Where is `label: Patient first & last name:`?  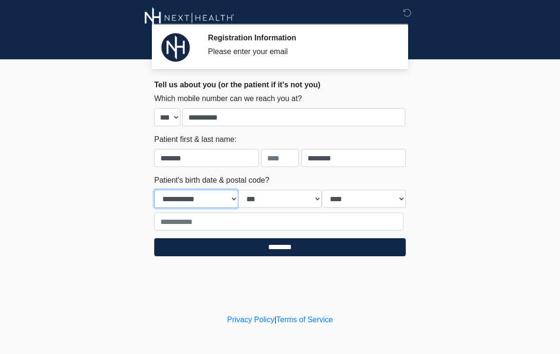
label: Patient first & last name: is located at coordinates (195, 140).